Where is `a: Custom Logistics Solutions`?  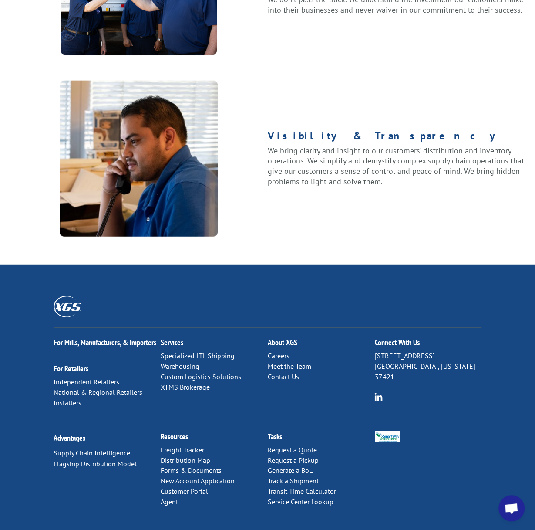
a: Custom Logistics Solutions is located at coordinates (201, 376).